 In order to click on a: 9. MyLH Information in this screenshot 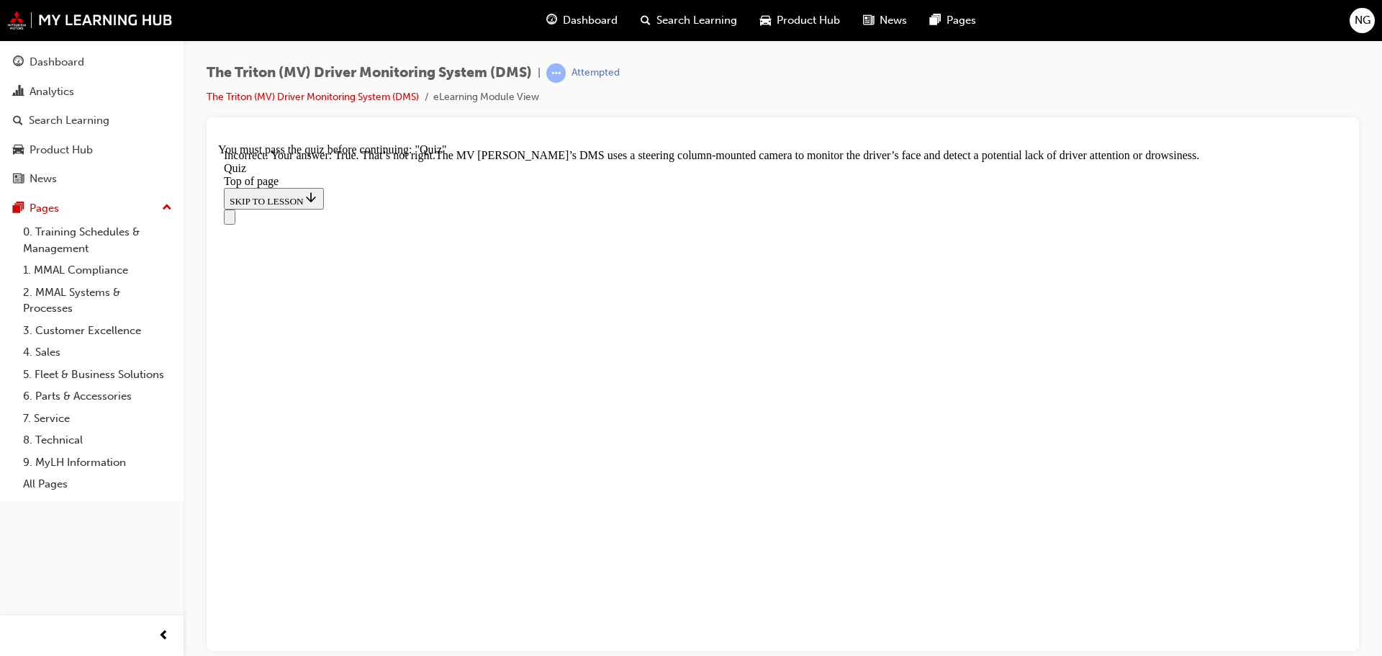, I will do `click(97, 462)`.